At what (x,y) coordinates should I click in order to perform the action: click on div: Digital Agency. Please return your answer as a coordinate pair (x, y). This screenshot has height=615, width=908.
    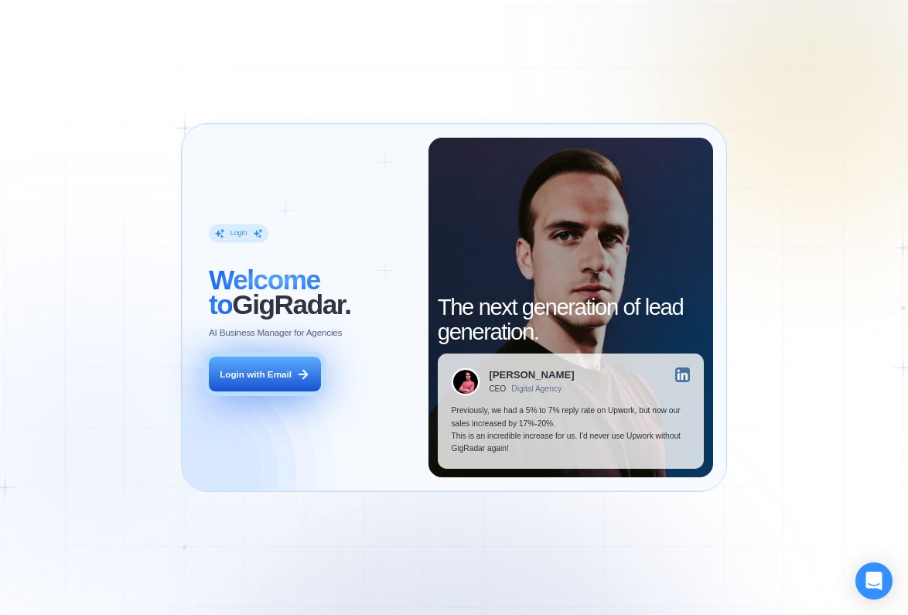
    Looking at the image, I should click on (536, 389).